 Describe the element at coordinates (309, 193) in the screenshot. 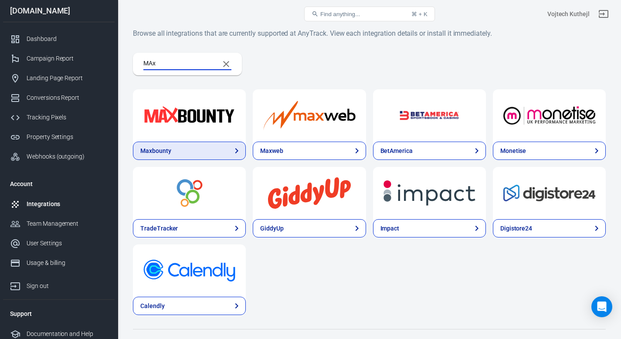

I see `img: GiddyUp` at that location.